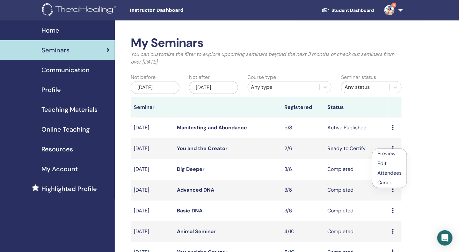  Describe the element at coordinates (80, 10) in the screenshot. I see `img: logo.png` at that location.